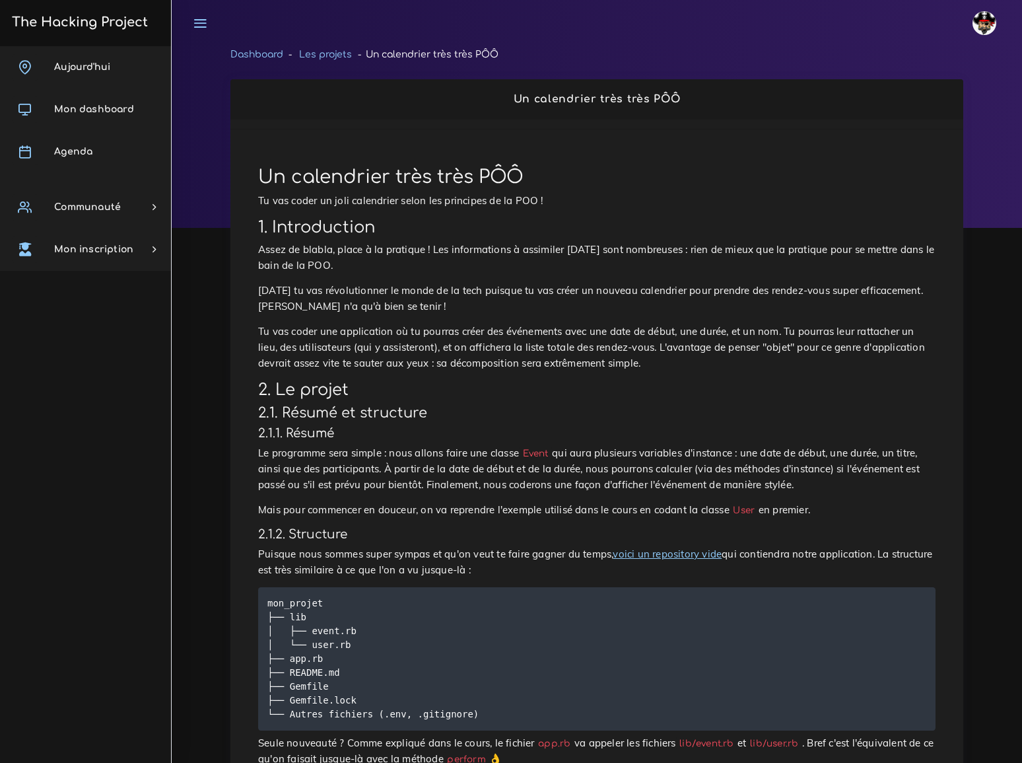  I want to click on a: voici un repository vide, so click(667, 553).